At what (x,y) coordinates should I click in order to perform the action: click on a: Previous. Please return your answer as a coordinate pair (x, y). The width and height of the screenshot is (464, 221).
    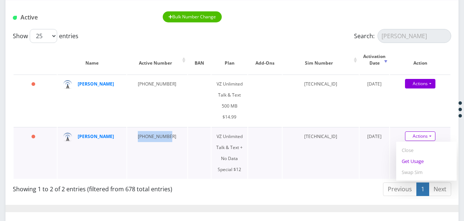
    Looking at the image, I should click on (400, 189).